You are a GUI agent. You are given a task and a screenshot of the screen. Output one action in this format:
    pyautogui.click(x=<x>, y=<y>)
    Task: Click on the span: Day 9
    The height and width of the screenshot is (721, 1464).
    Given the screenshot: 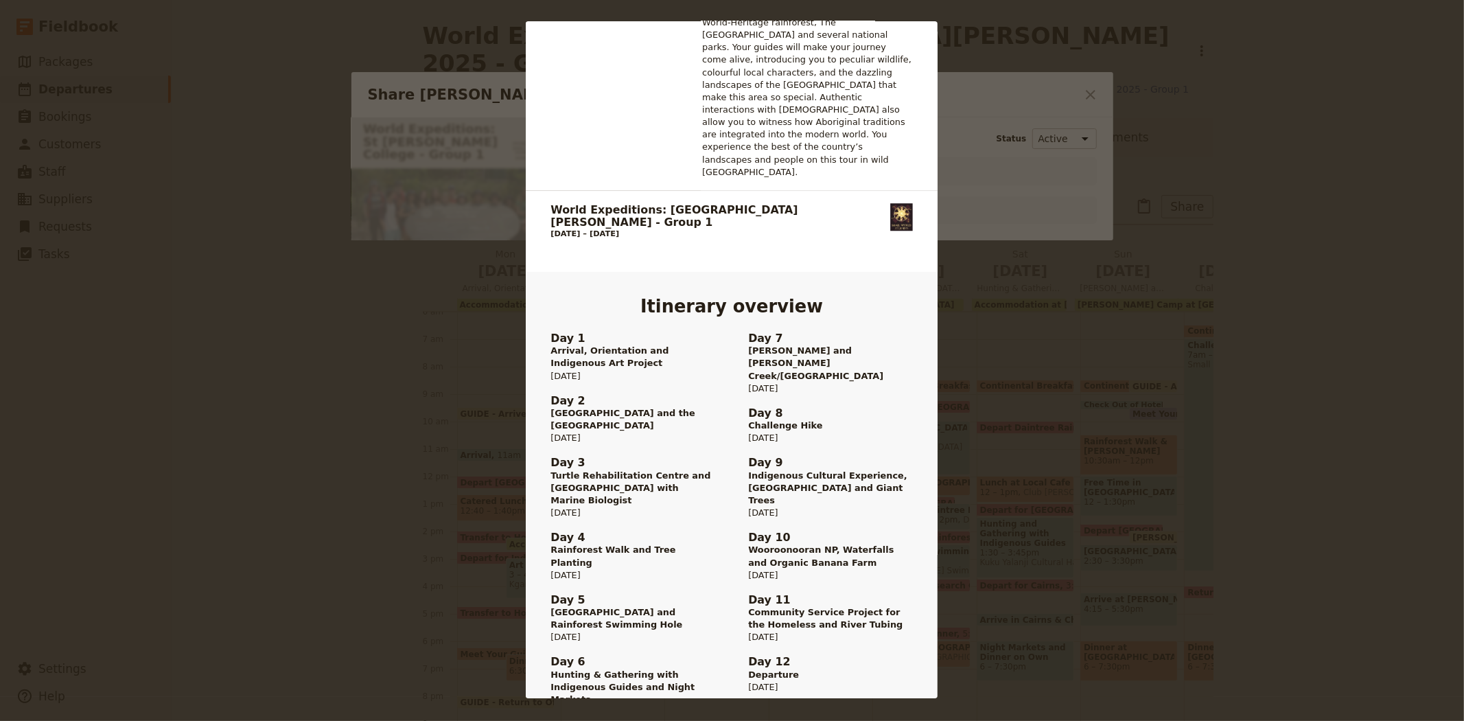 What is the action you would take?
    pyautogui.click(x=831, y=463)
    